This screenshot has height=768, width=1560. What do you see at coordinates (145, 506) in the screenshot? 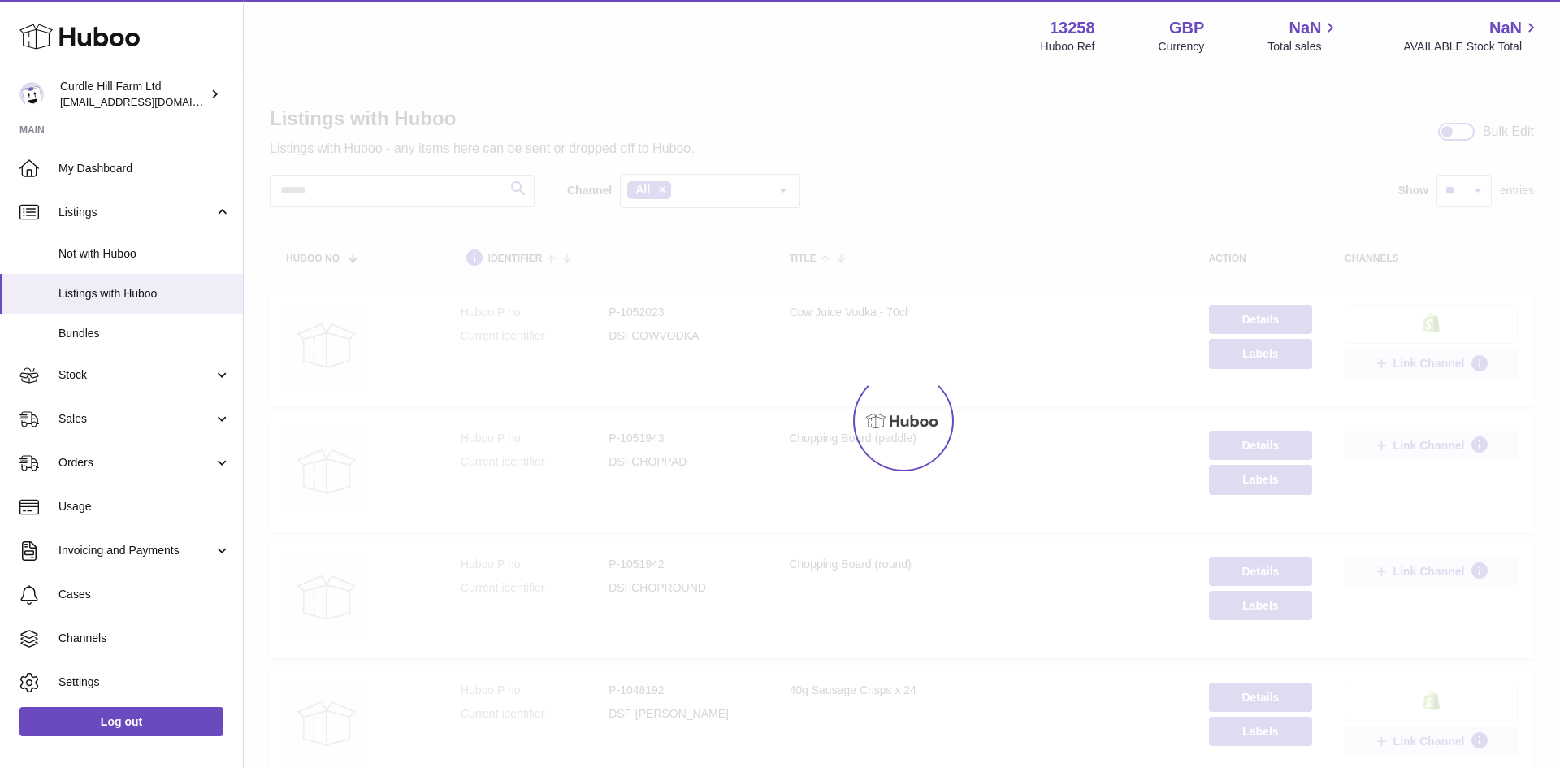
I see `span: Usage` at bounding box center [145, 506].